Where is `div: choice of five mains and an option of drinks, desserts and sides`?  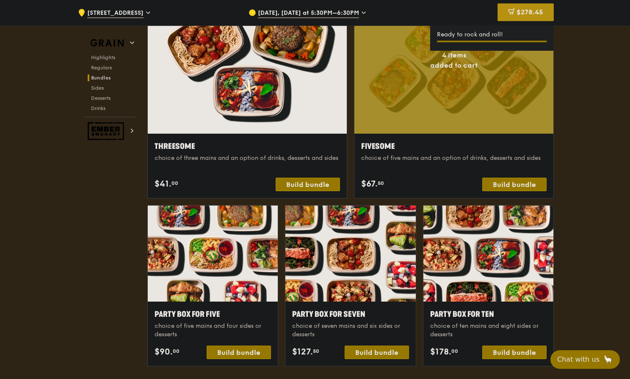 div: choice of five mains and an option of drinks, desserts and sides is located at coordinates (454, 158).